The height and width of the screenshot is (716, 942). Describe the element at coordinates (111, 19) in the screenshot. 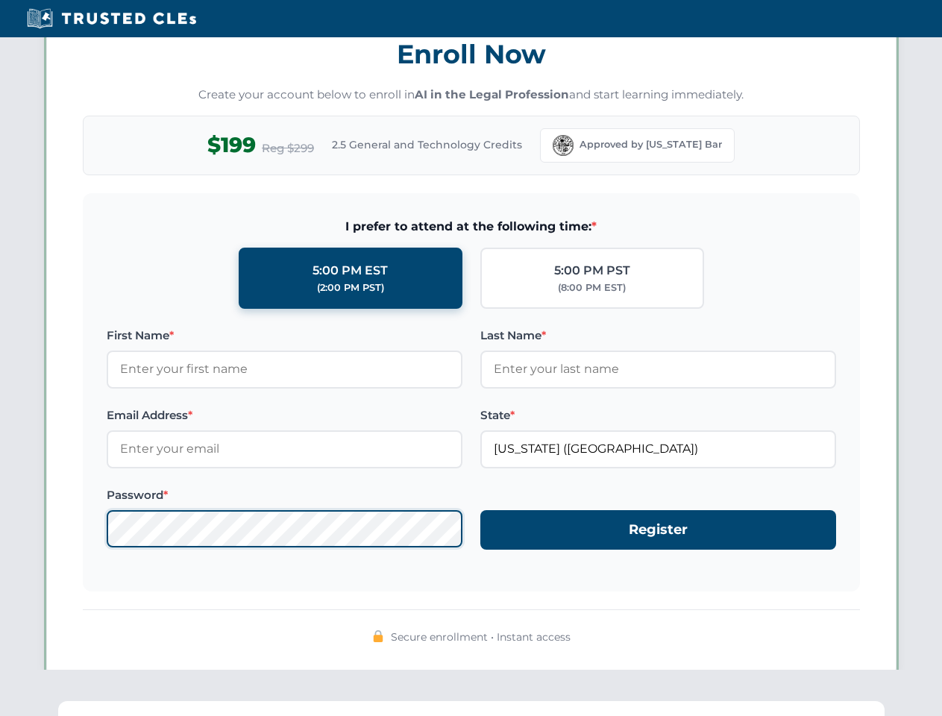

I see `img: Trusted CLEs` at that location.